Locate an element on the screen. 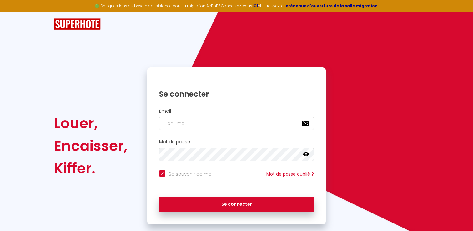 The width and height of the screenshot is (473, 231). h2: Mot de passe is located at coordinates (237, 142).